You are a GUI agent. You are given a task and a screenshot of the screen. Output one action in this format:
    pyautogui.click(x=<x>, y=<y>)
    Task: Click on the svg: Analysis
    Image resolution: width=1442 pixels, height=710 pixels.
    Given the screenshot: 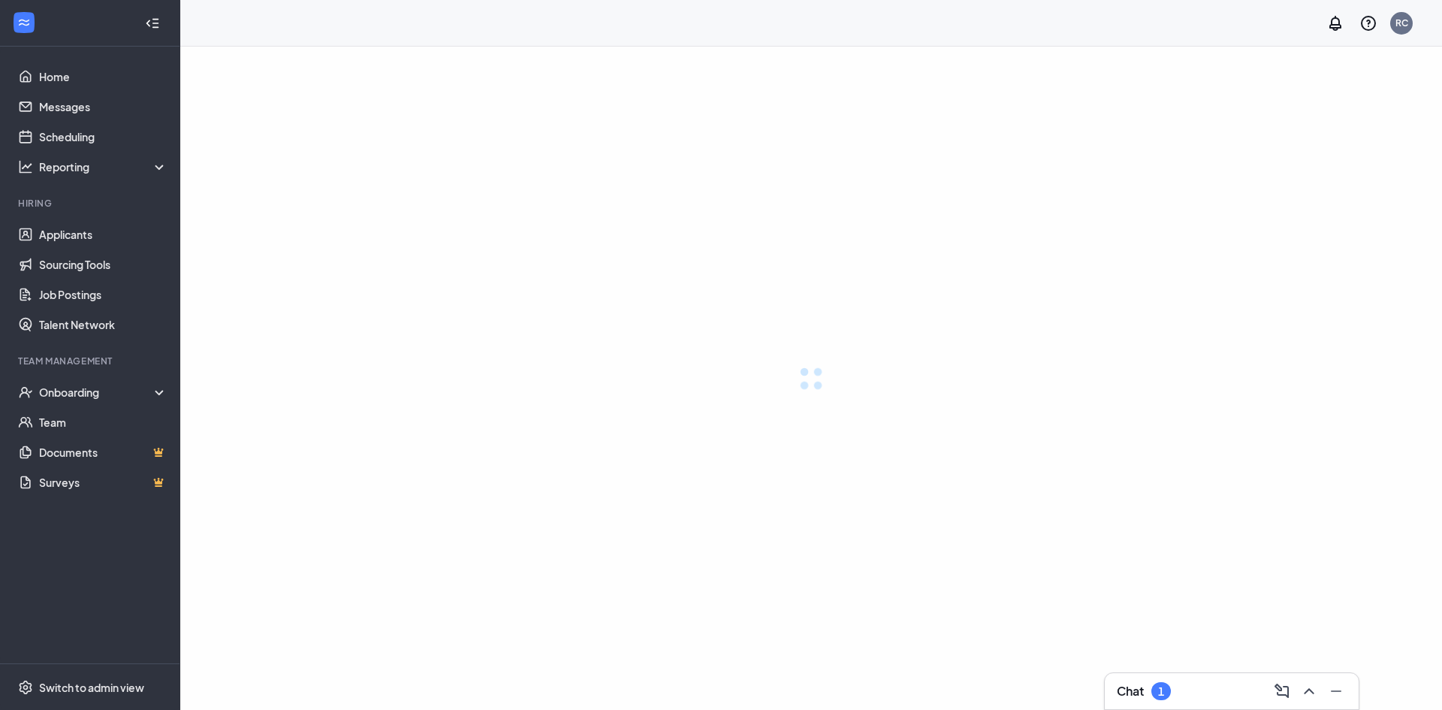 What is the action you would take?
    pyautogui.click(x=26, y=167)
    